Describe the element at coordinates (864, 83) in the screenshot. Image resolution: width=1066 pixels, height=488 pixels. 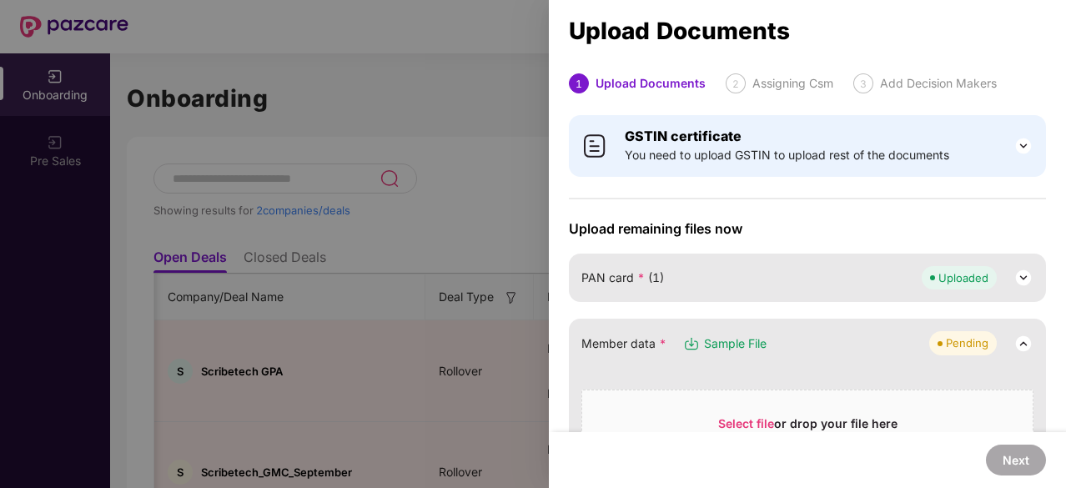
I see `span: 3` at that location.